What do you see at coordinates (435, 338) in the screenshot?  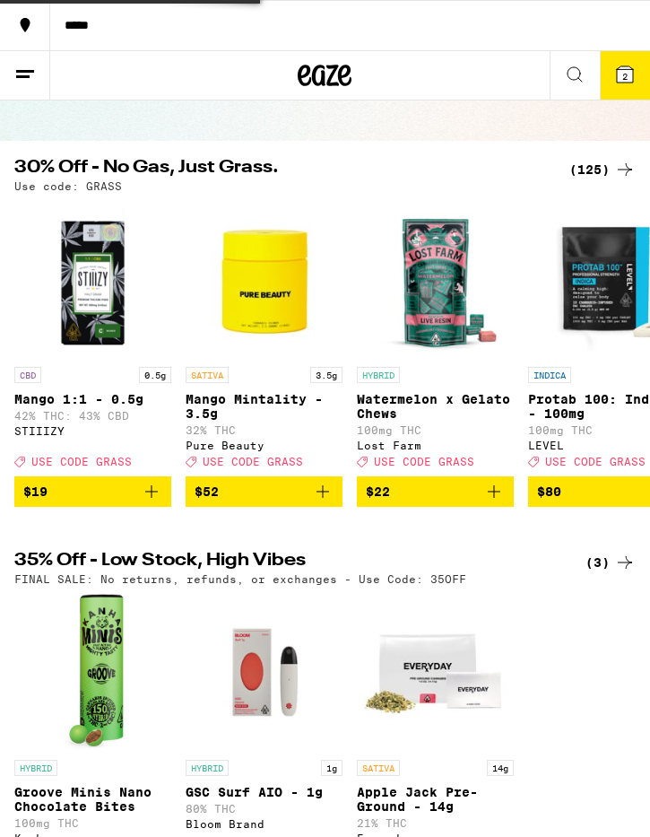 I see `a: Open page for Watermelon x Gelato Chews from Lost Farm` at bounding box center [435, 338].